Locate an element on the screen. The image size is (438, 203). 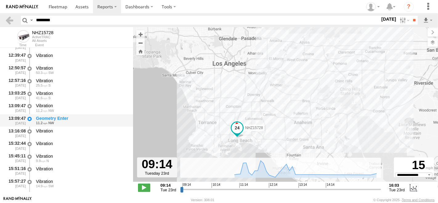
span: Heading: 159 is located at coordinates (49, 98).